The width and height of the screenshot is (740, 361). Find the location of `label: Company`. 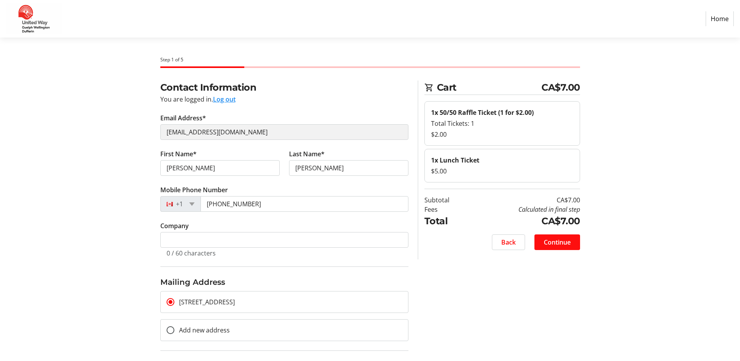

label: Company is located at coordinates (174, 226).